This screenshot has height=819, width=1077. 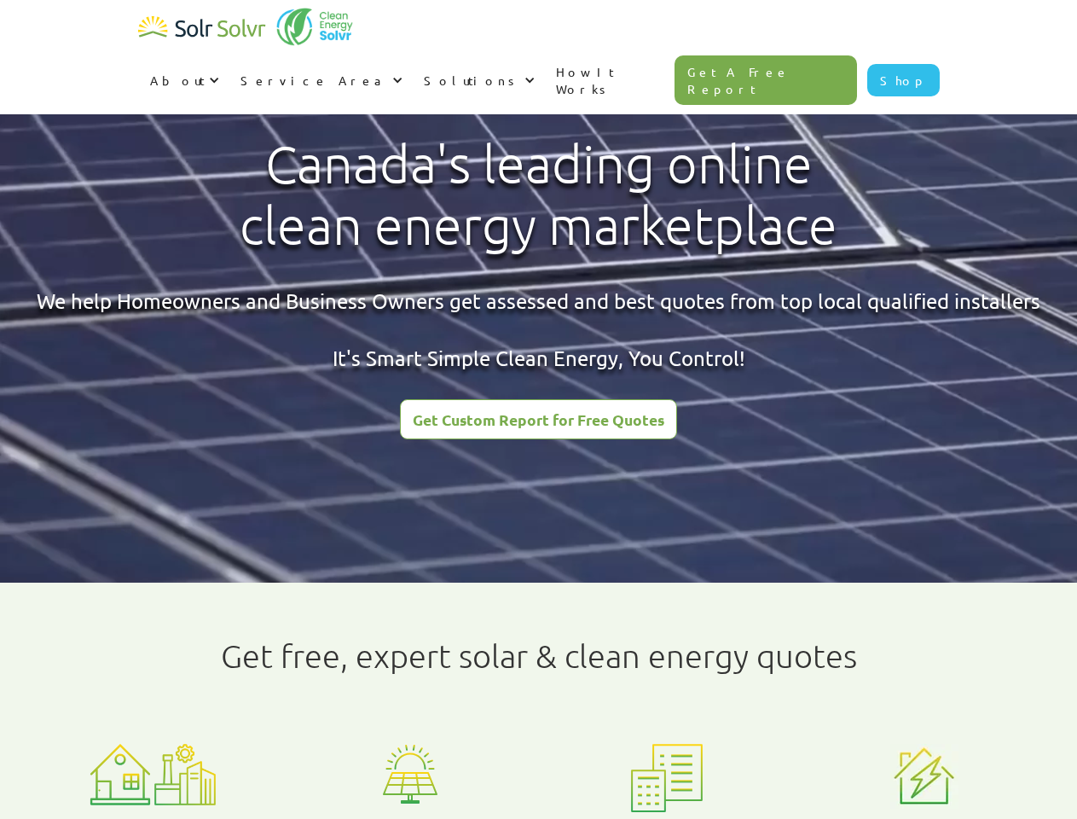 I want to click on a: Get A Free Report, so click(x=766, y=80).